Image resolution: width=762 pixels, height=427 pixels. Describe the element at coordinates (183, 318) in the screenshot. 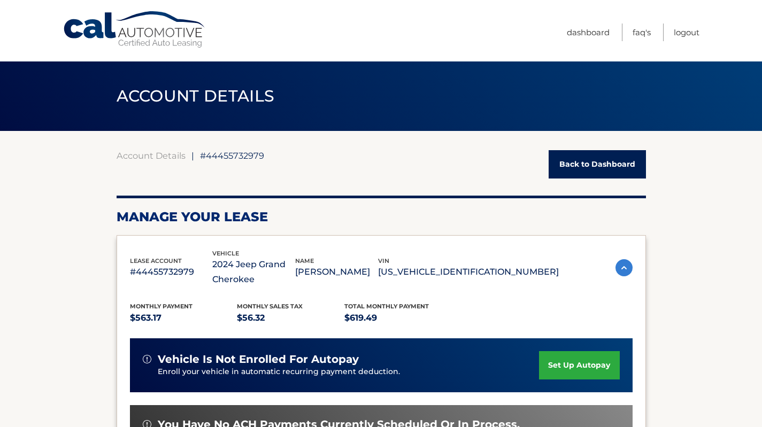

I see `p: $563.17` at that location.